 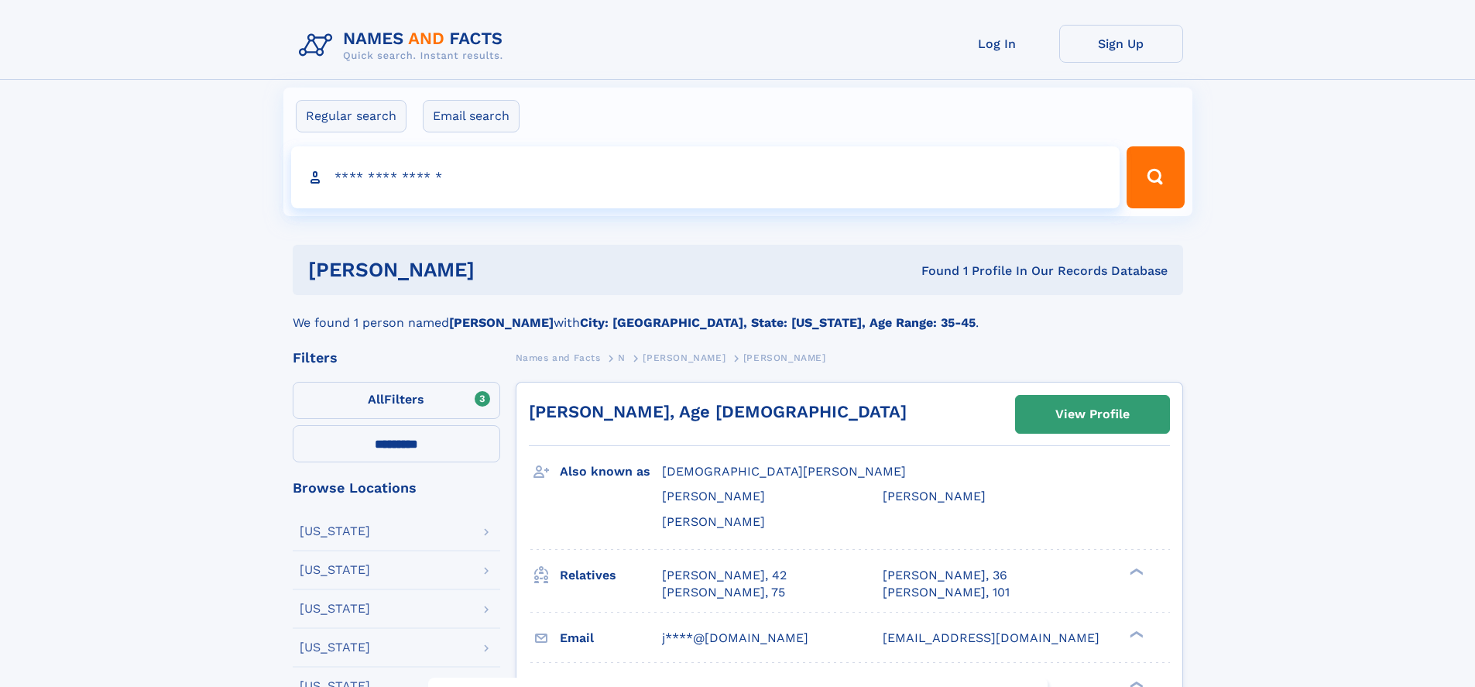 What do you see at coordinates (397, 400) in the screenshot?
I see `label: Filters` at bounding box center [397, 400].